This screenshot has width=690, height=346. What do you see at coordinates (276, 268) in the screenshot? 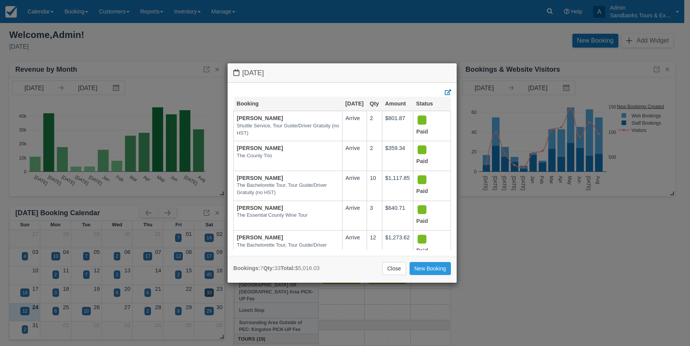
I see `div: 7 33 $5,016.03` at bounding box center [276, 268].